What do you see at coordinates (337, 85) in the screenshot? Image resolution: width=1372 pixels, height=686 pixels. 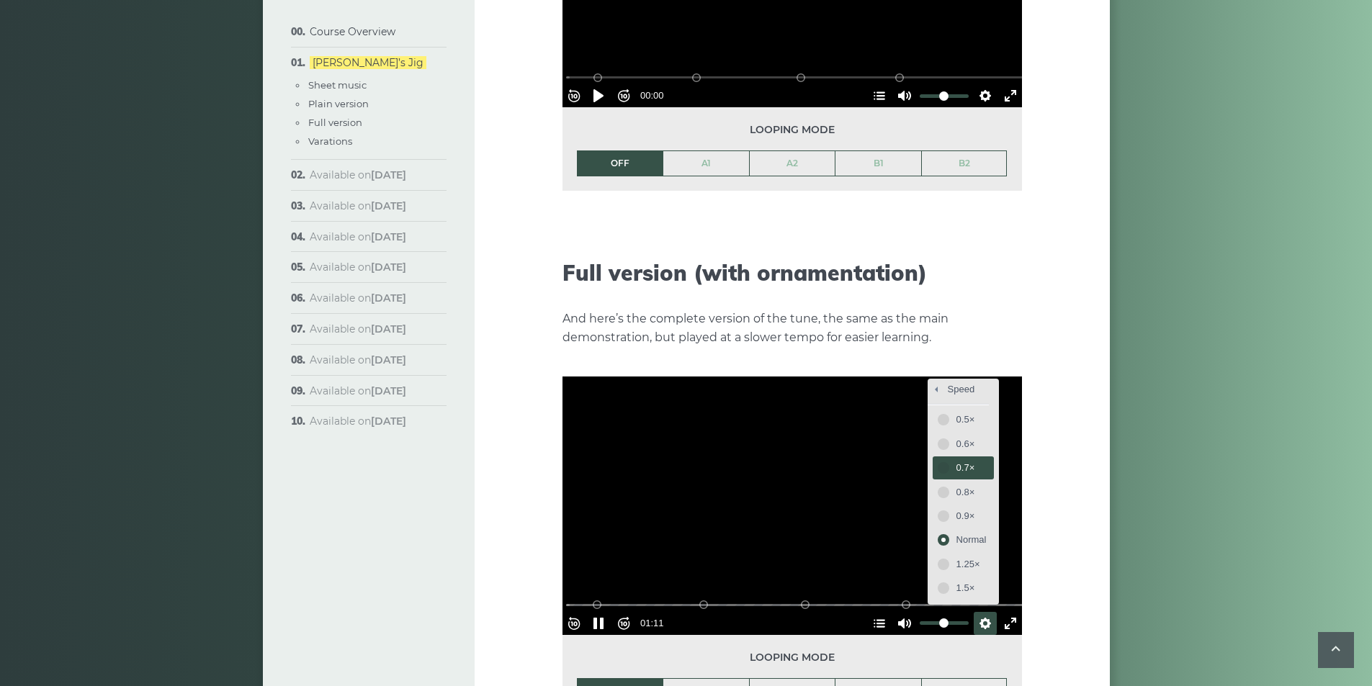 I see `a: Sheet music` at bounding box center [337, 85].